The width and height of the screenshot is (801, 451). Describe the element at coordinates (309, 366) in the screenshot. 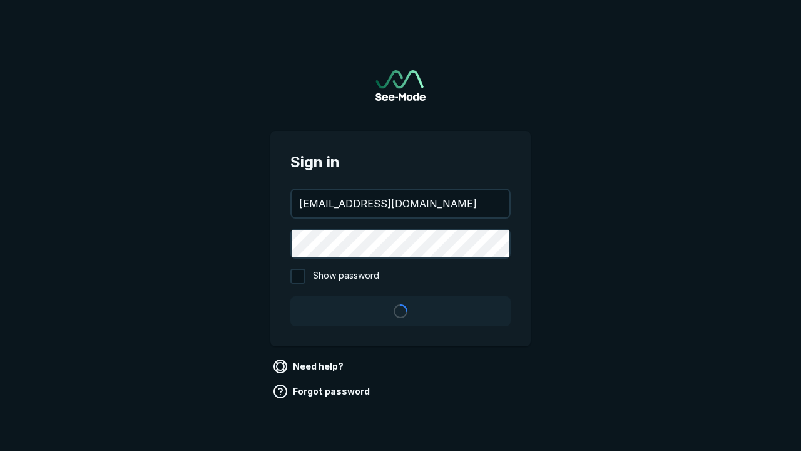

I see `a: Need help?` at that location.